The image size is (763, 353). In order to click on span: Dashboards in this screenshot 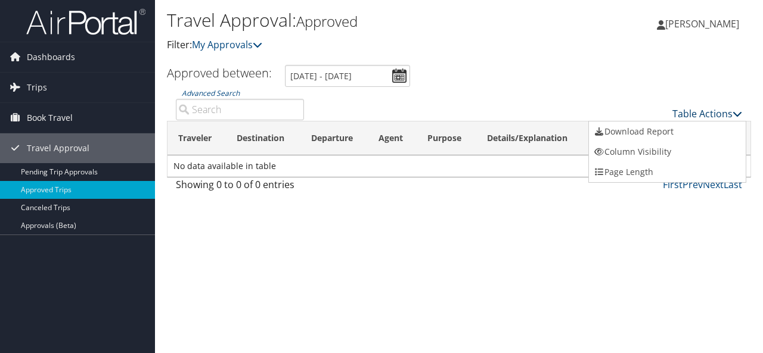, I will do `click(51, 57)`.